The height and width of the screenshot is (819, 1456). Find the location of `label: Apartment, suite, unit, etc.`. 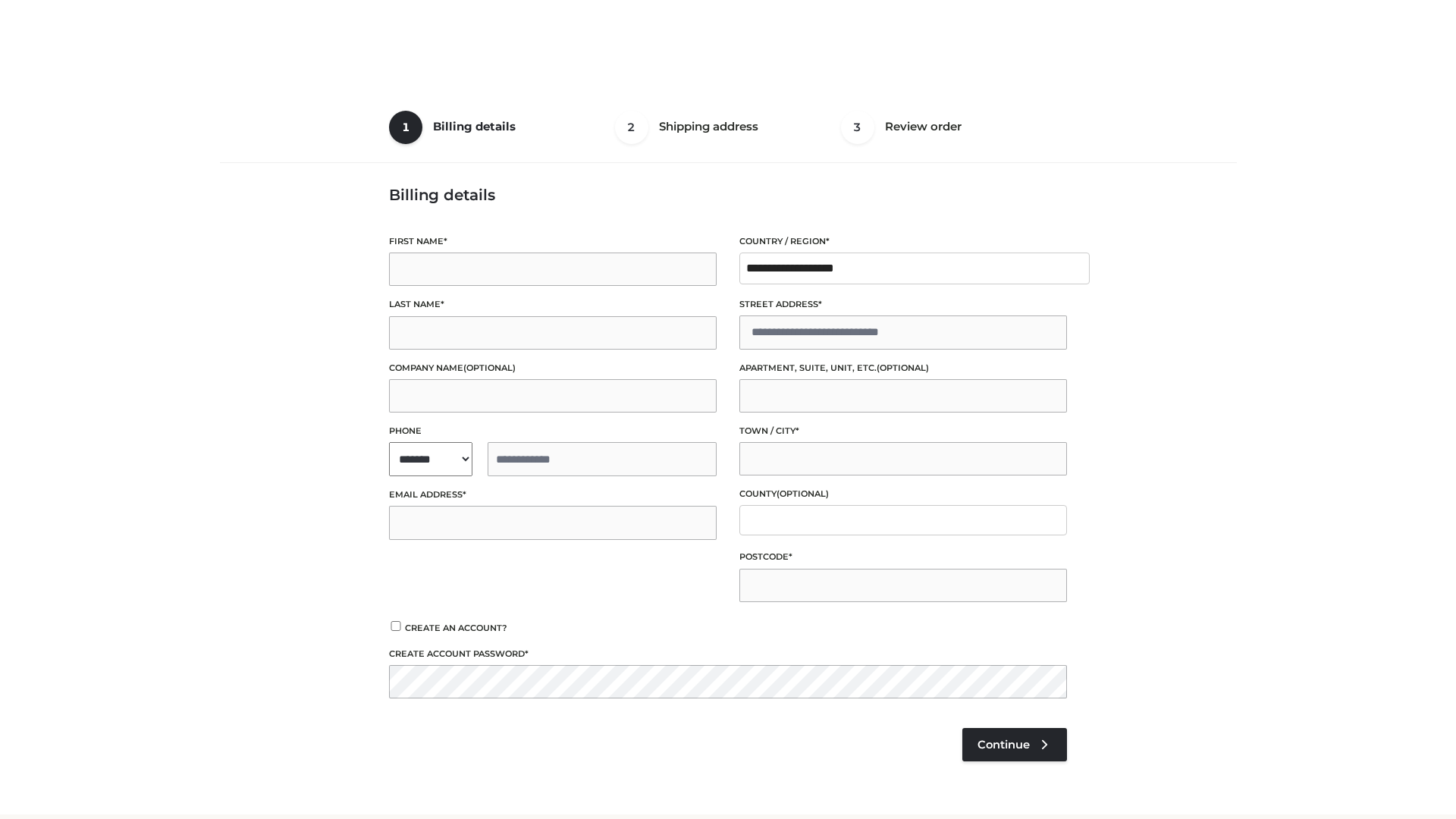

label: Apartment, suite, unit, etc. is located at coordinates (903, 368).